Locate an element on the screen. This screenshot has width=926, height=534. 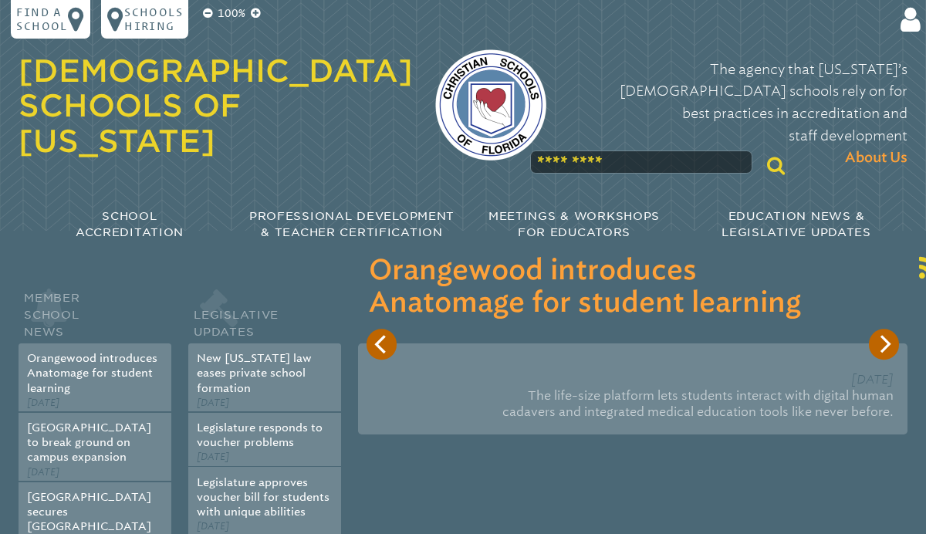
span: Education News & Legislative Updates is located at coordinates (796, 224).